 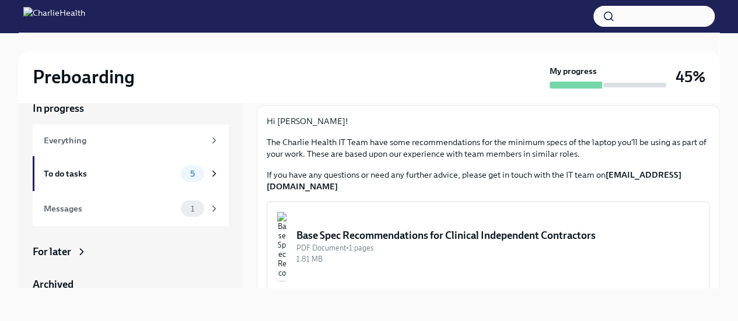 I want to click on h3: 45%, so click(x=690, y=77).